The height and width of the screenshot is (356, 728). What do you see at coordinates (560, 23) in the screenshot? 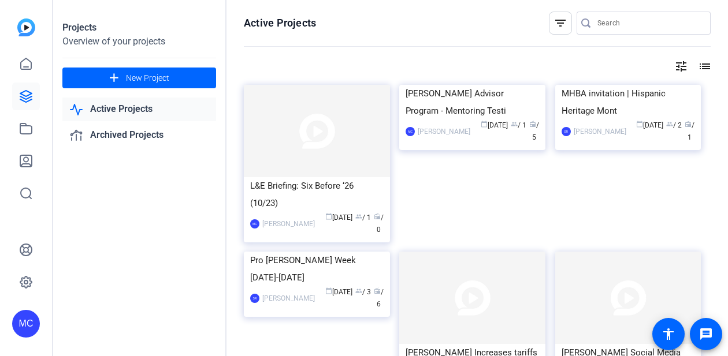
I see `mat-icon: filter_list` at bounding box center [560, 23].